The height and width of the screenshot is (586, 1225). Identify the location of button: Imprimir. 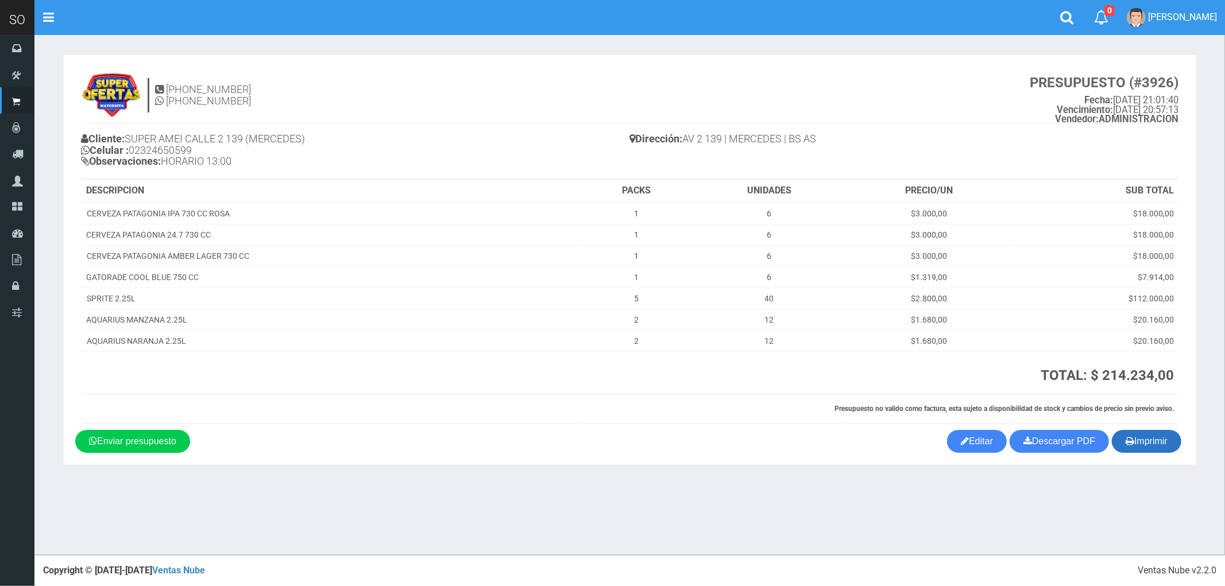
(1146, 442).